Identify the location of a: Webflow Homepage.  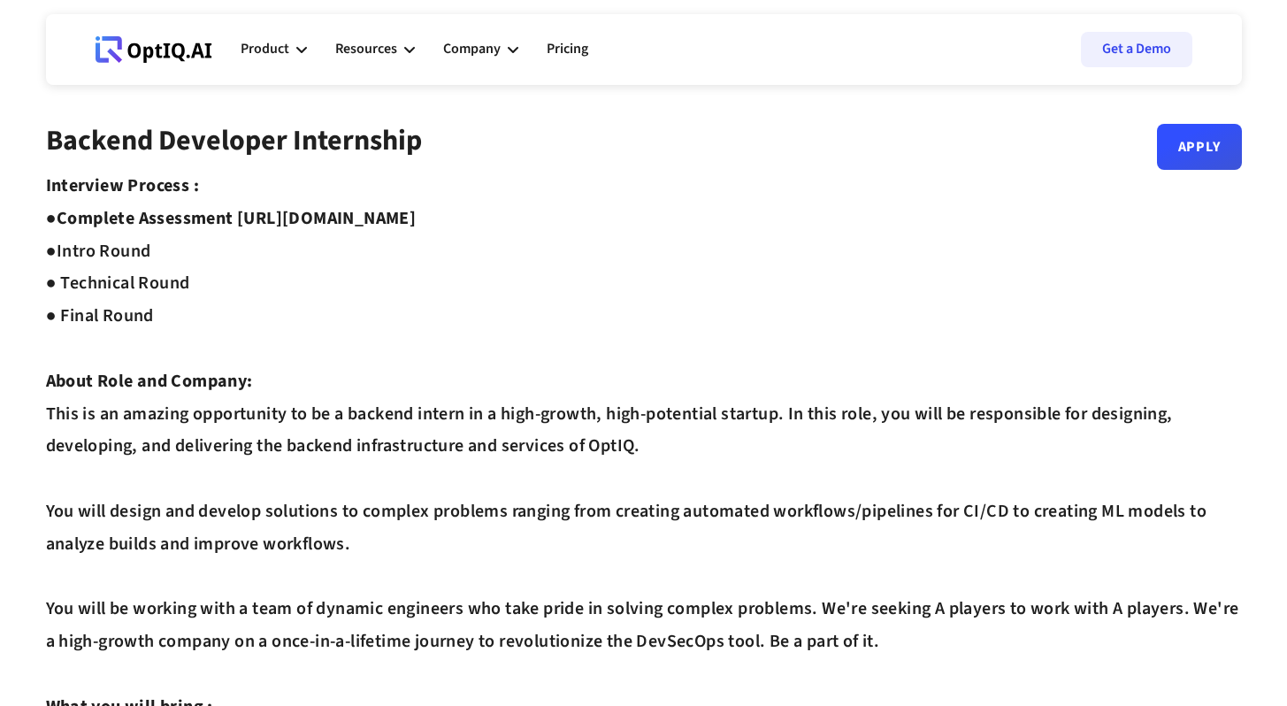
(154, 50).